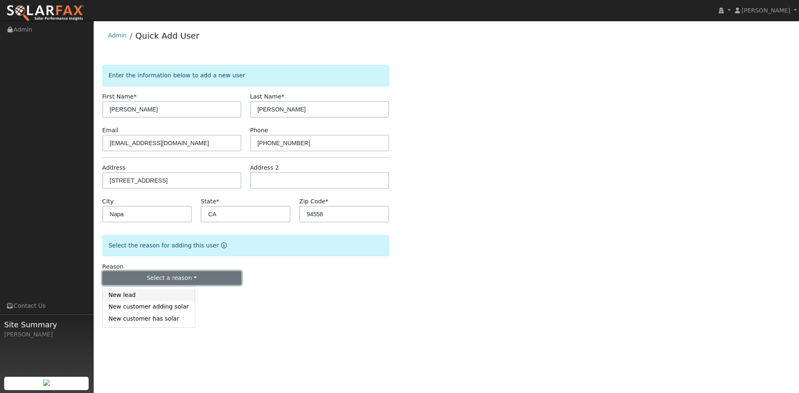 This screenshot has height=393, width=799. Describe the element at coordinates (172, 278) in the screenshot. I see `button: Select a reason` at that location.